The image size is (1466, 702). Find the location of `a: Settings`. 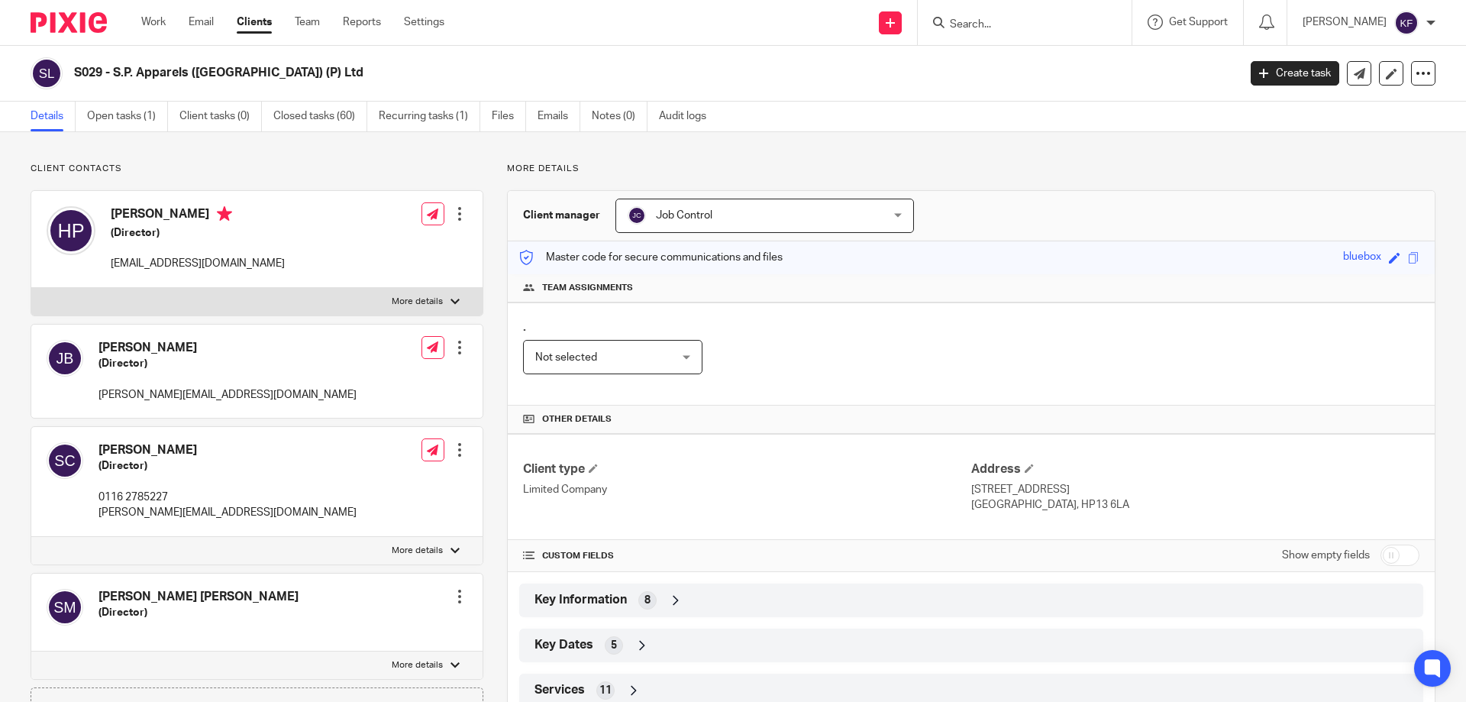

a: Settings is located at coordinates (424, 22).